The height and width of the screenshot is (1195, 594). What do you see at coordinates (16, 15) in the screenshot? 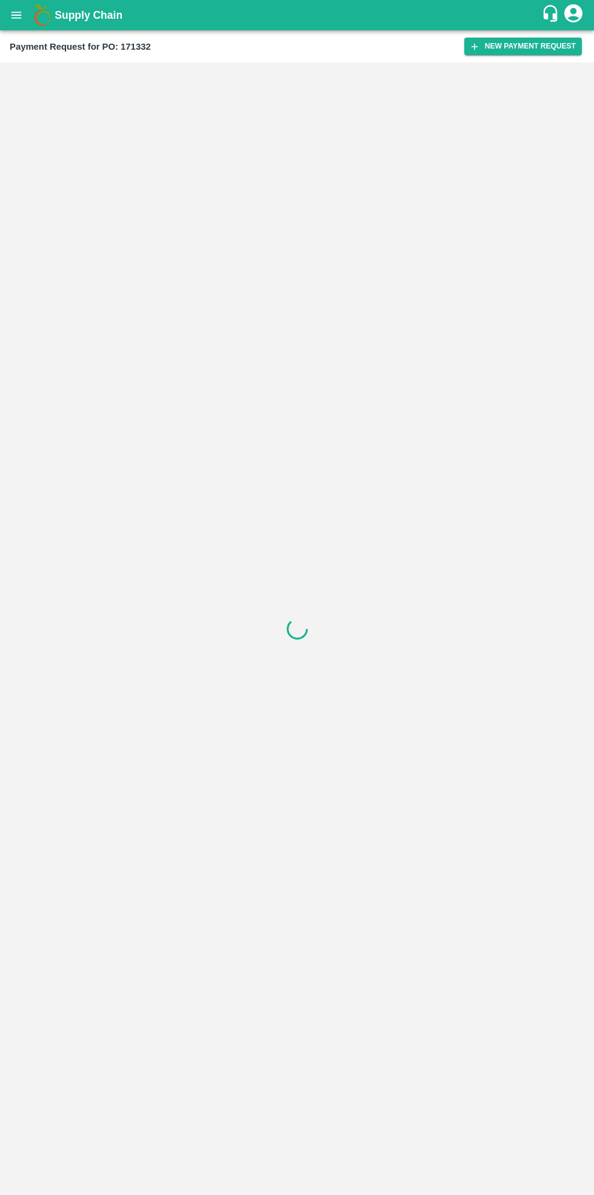
I see `button: open drawer` at bounding box center [16, 15].